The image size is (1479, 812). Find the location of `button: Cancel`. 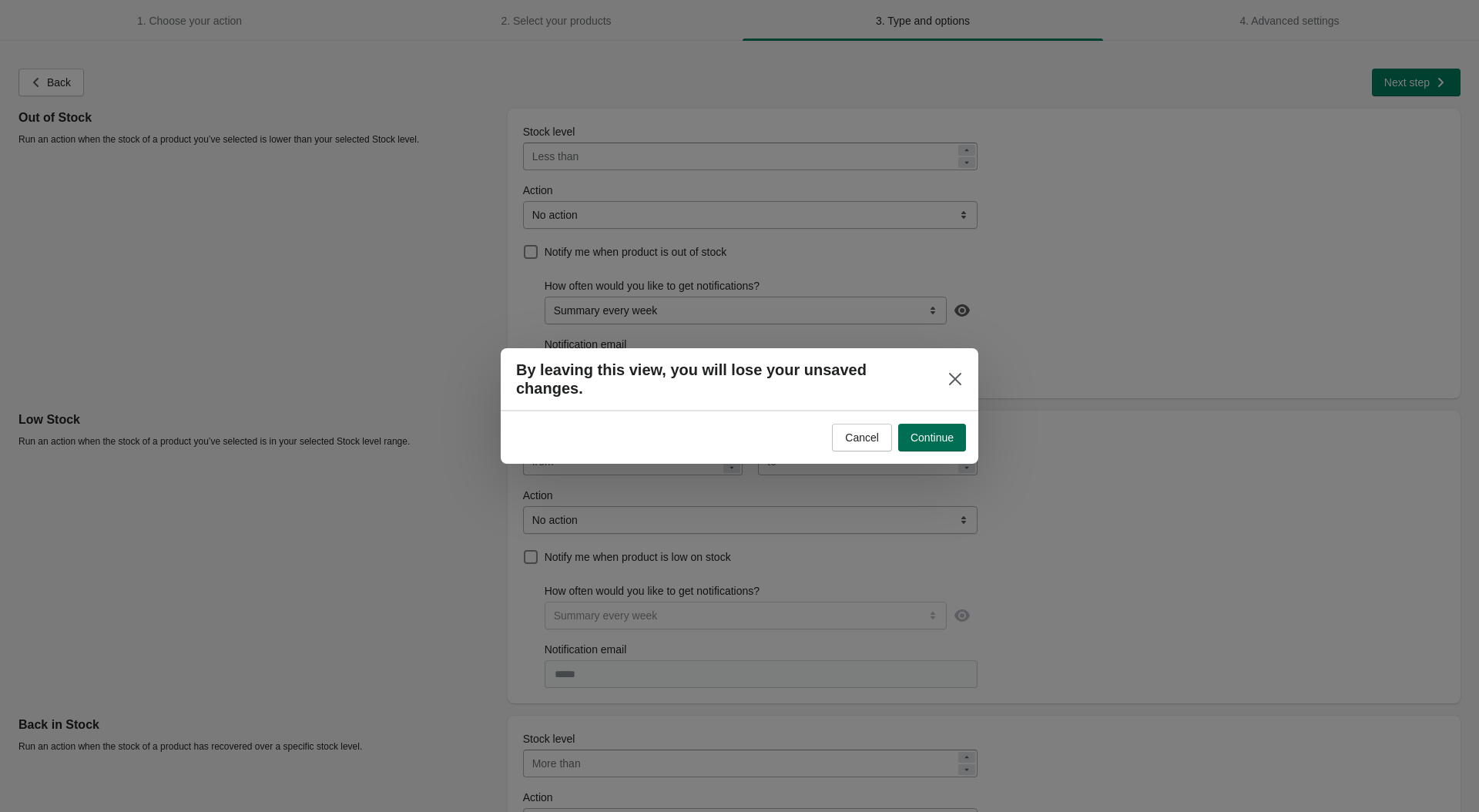

button: Cancel is located at coordinates (861, 438).